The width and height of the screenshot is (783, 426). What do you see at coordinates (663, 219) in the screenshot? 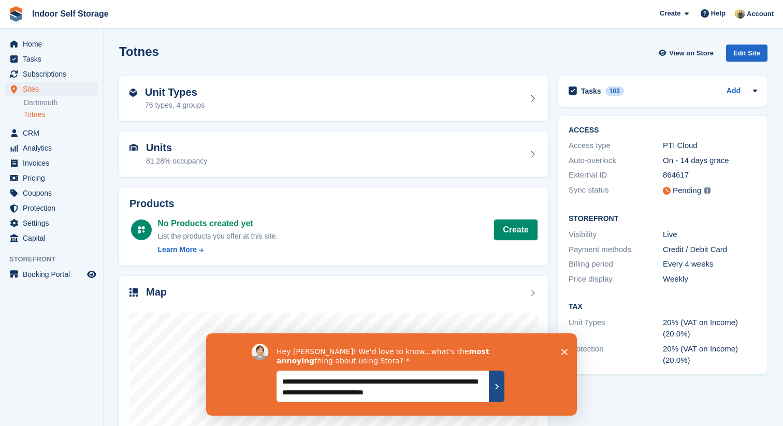
I see `h2: Storefront` at bounding box center [663, 219].